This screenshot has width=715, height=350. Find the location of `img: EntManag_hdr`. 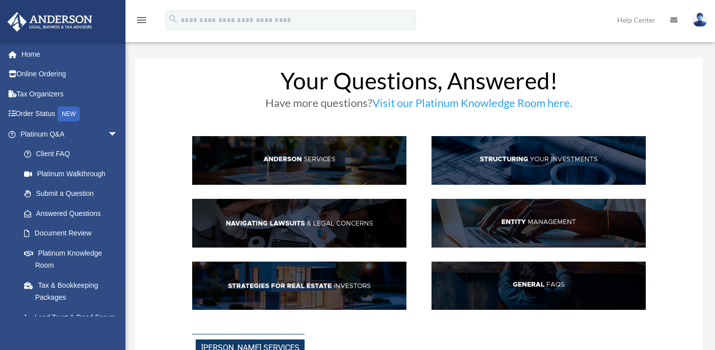

img: EntManag_hdr is located at coordinates (539, 223).